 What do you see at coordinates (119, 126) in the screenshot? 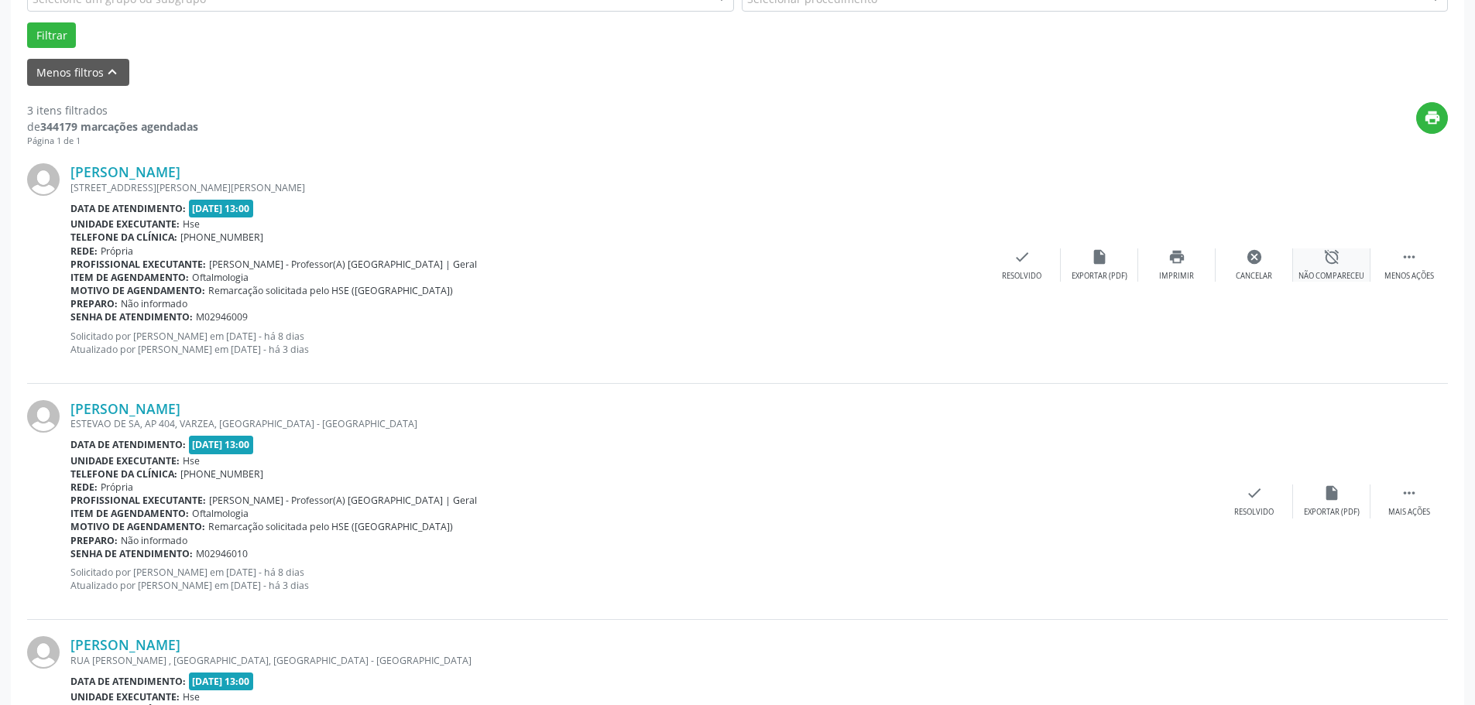
I see `strong: 344179 marcações agendadas` at bounding box center [119, 126].